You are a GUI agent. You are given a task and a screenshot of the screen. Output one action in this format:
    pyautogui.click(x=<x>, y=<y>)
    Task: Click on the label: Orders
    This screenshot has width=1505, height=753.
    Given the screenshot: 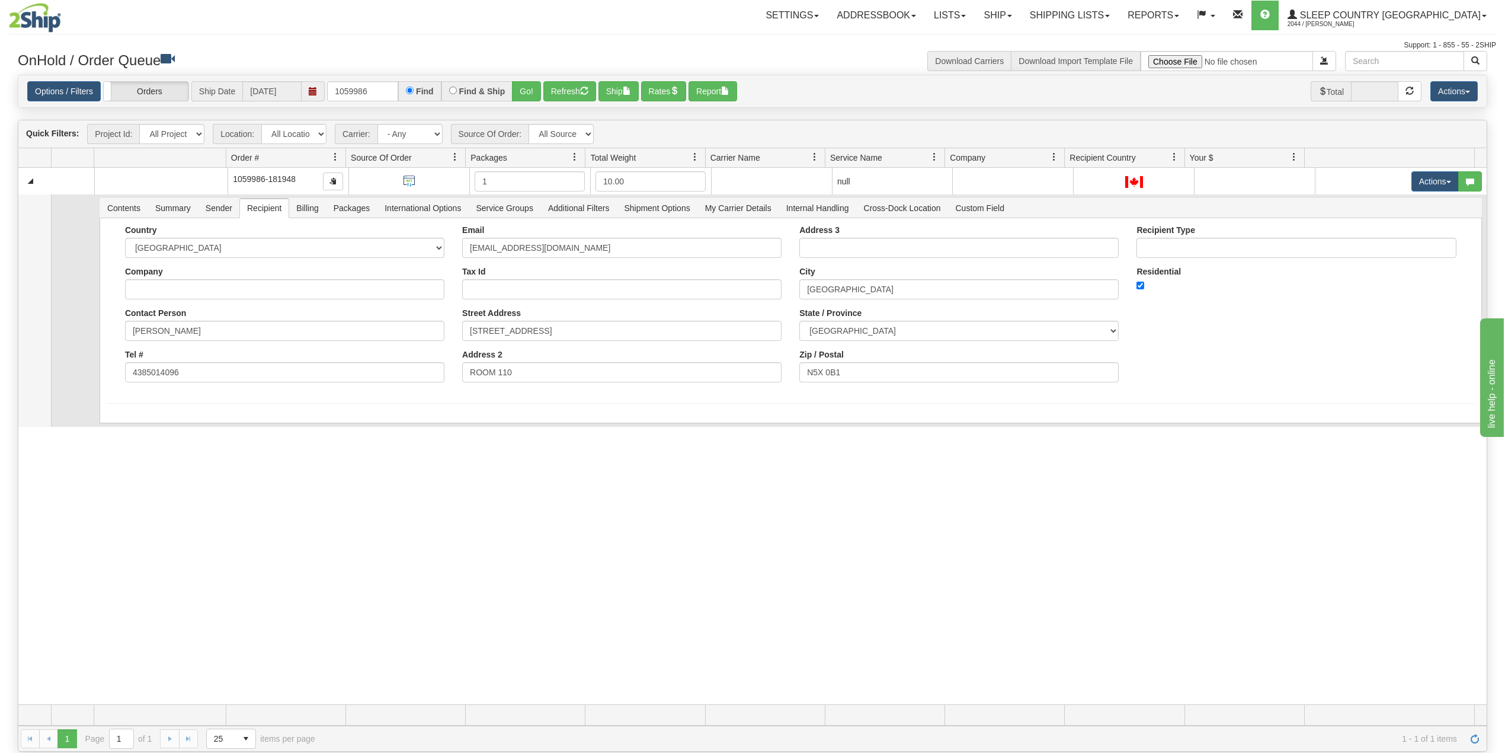 What is the action you would take?
    pyautogui.click(x=146, y=91)
    